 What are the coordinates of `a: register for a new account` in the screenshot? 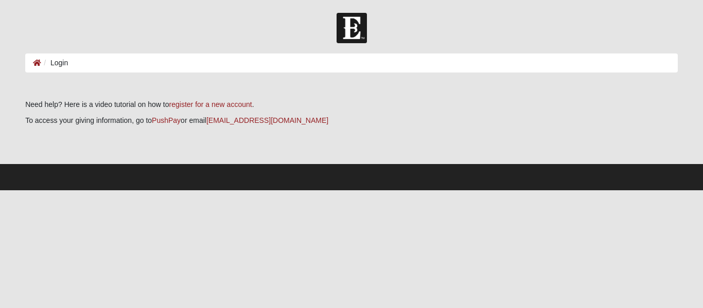 It's located at (210, 104).